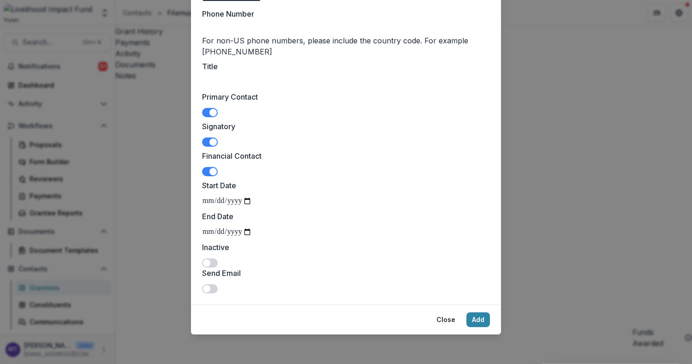  I want to click on label: End Date, so click(343, 216).